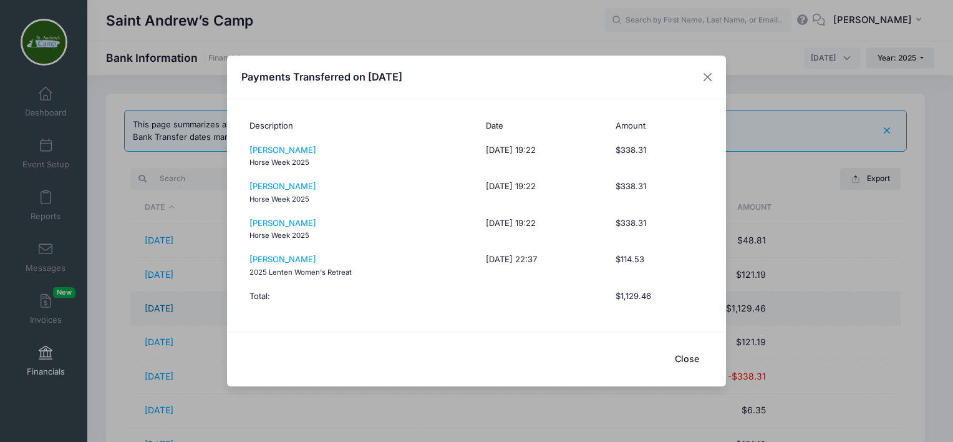 This screenshot has width=953, height=442. I want to click on small: 2025 Lenten Women's Retreat, so click(301, 272).